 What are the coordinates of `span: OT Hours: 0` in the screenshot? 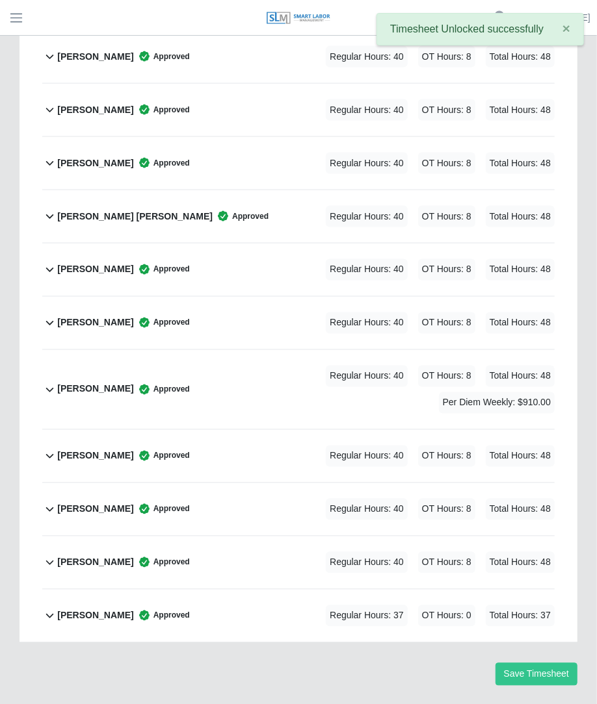 It's located at (446, 616).